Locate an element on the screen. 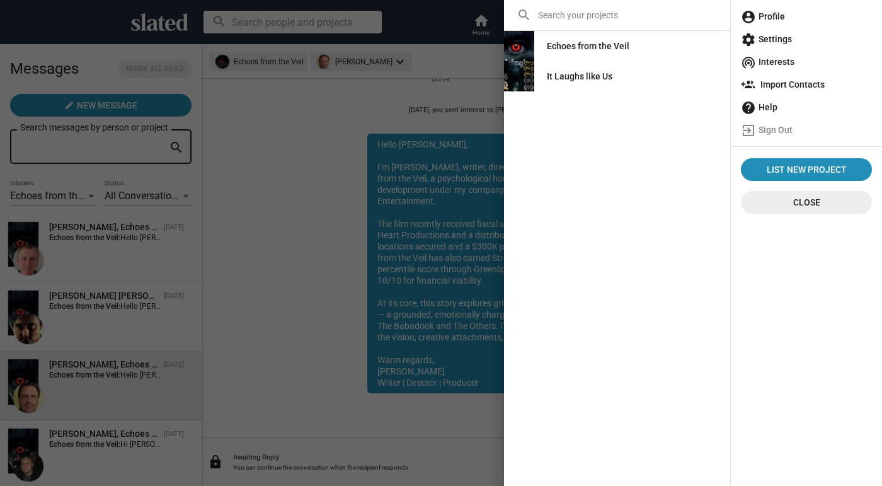 The width and height of the screenshot is (882, 486). span: Import Contacts is located at coordinates (807, 84).